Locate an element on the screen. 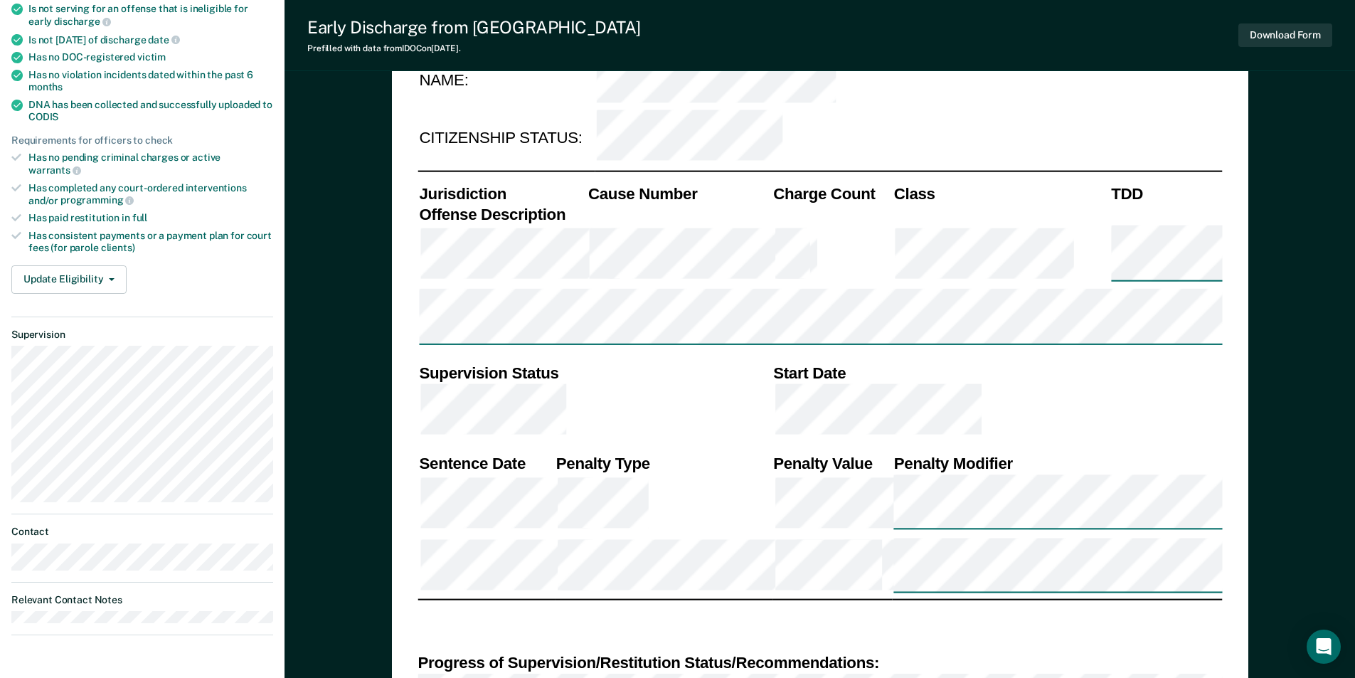 The image size is (1355, 678). span: months is located at coordinates (46, 87).